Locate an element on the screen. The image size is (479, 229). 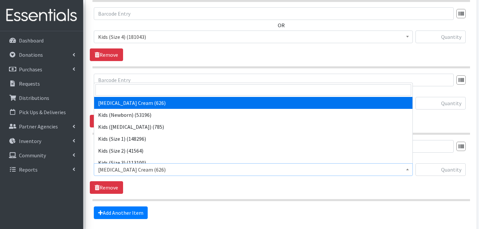
p: Distributions is located at coordinates (34, 98).